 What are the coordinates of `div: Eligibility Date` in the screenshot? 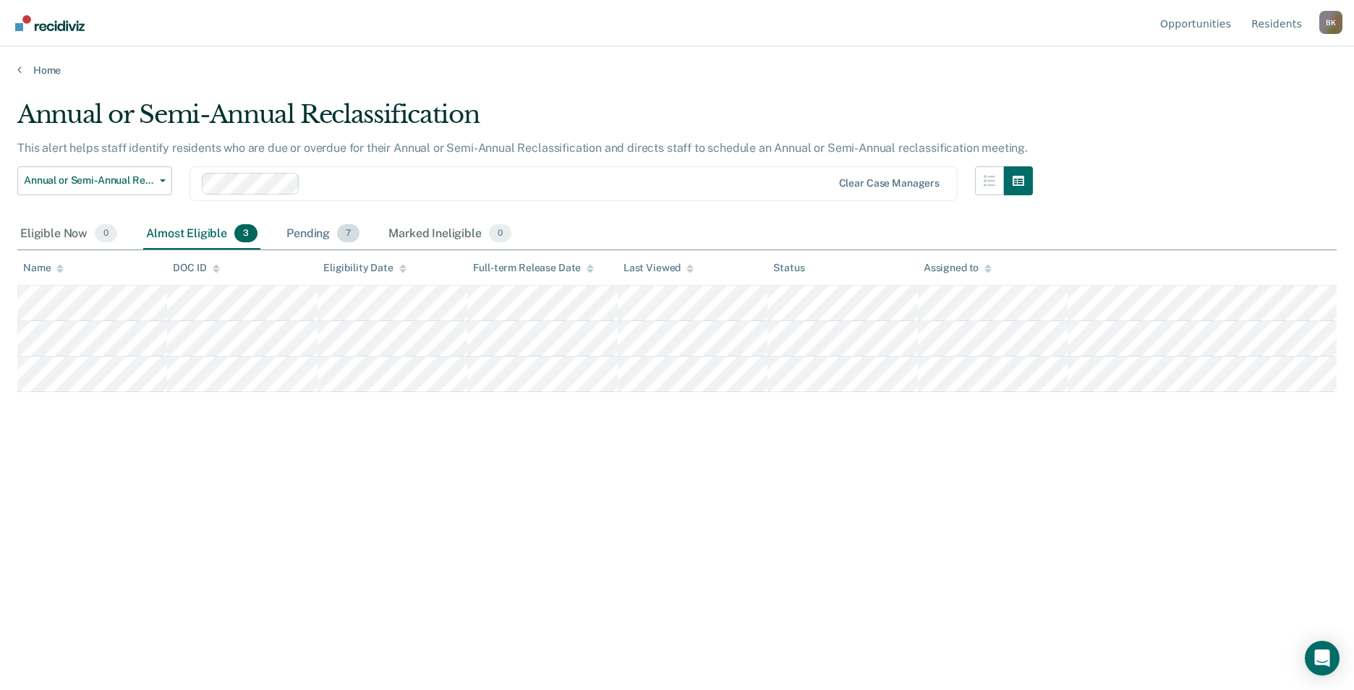 It's located at (364, 268).